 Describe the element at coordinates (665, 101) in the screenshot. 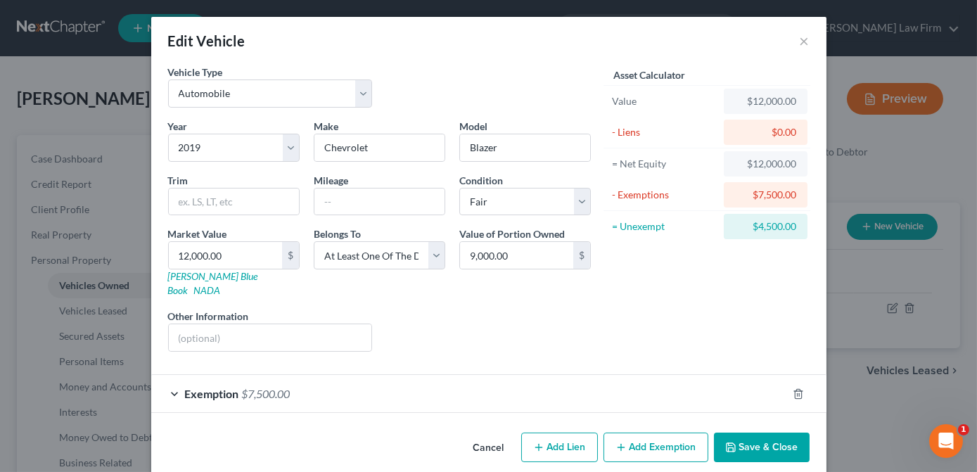

I see `div: Value` at that location.